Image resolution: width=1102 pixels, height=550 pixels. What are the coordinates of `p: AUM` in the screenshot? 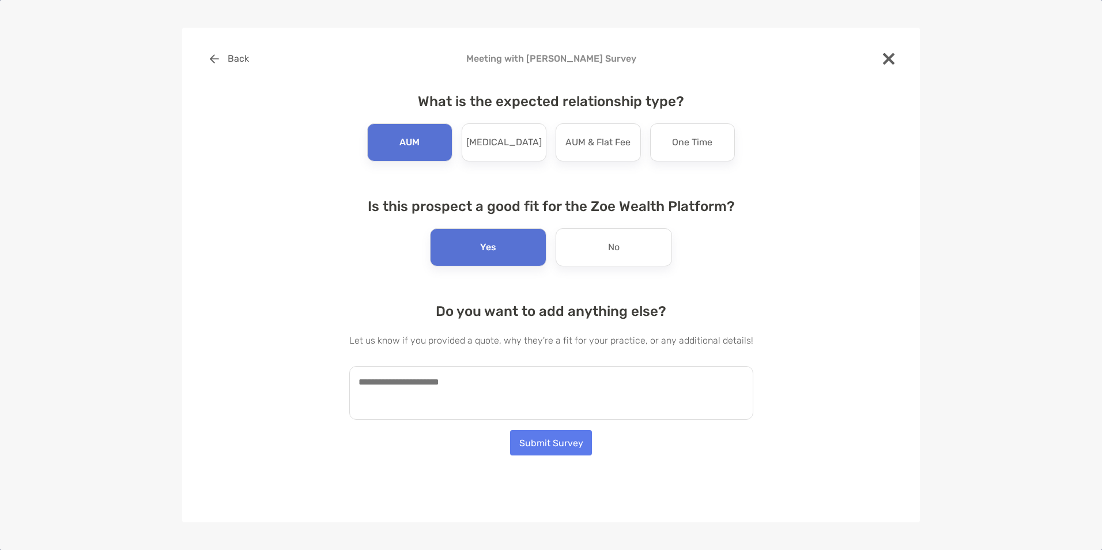 It's located at (409, 142).